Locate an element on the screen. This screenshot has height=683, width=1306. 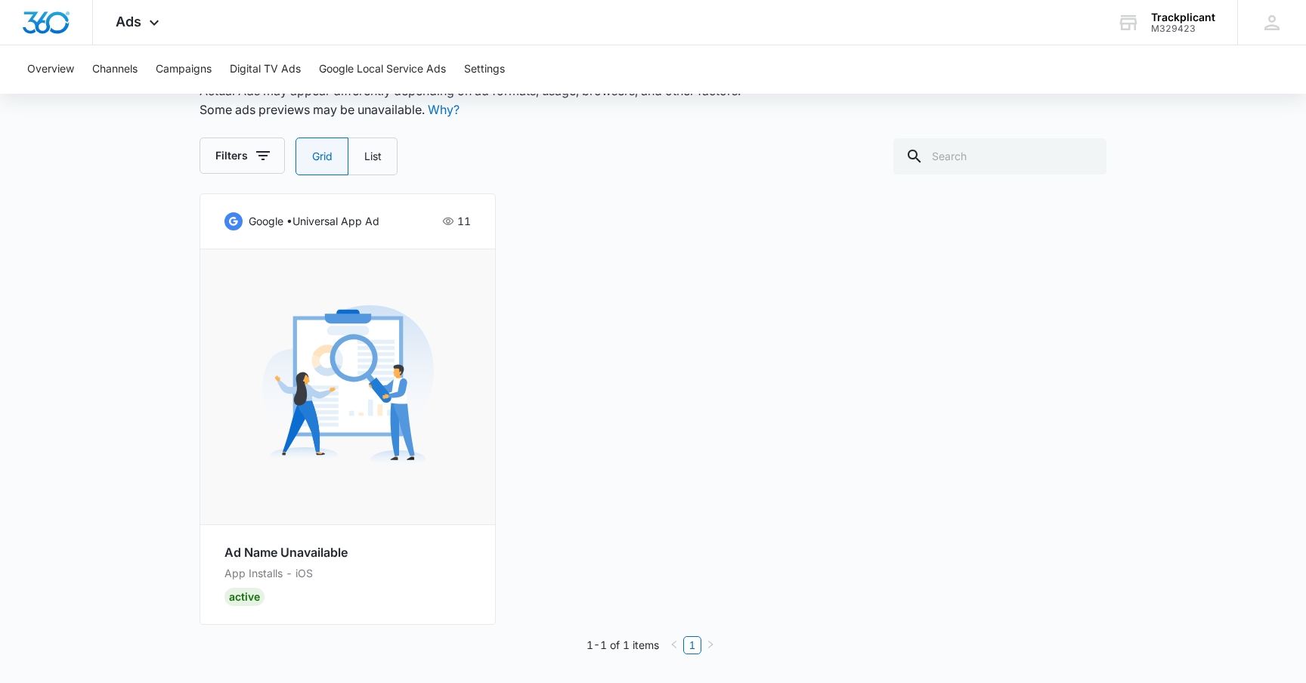
button: left is located at coordinates (674, 645).